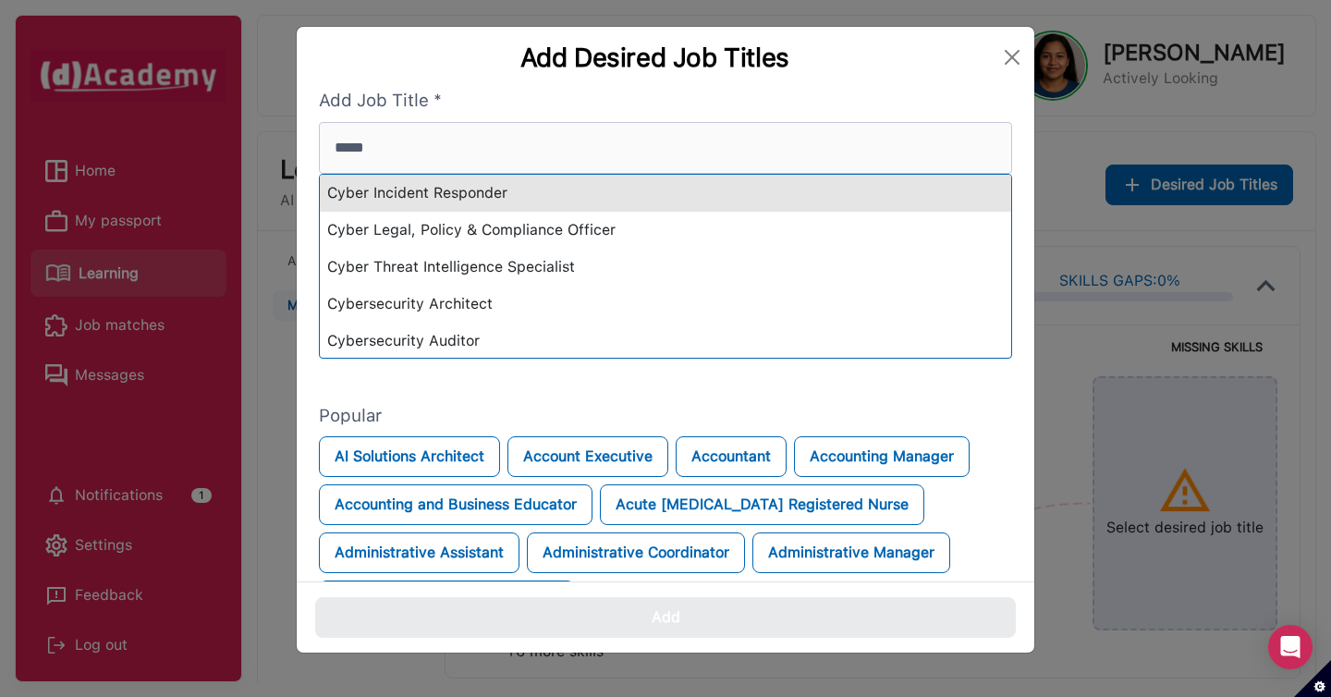  I want to click on div: Cyber Incident Responder, so click(665, 193).